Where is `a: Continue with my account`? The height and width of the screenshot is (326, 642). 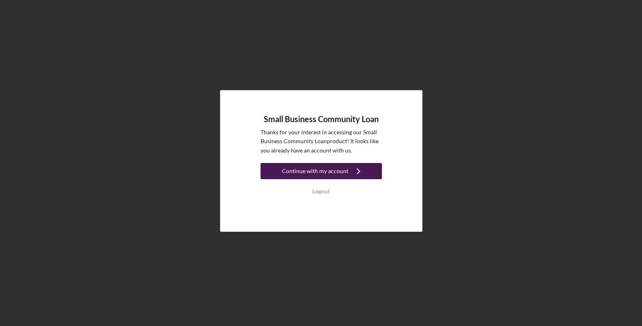 a: Continue with my account is located at coordinates (321, 172).